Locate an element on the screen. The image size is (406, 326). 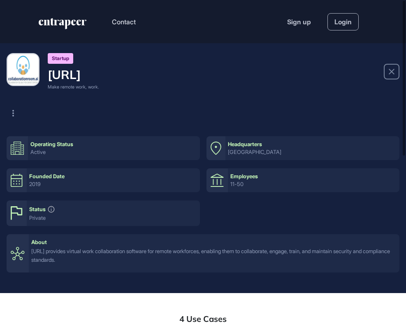
button: Contact is located at coordinates (124, 22).